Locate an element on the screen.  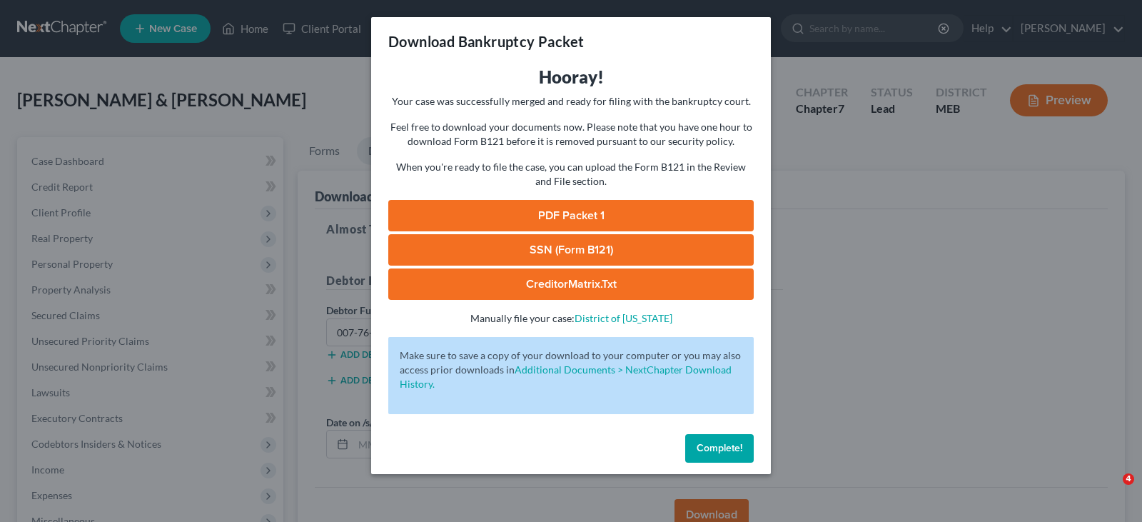
p: Make sure to save a copy of your download to your computer or you may also access prior downloads in is located at coordinates (571, 370).